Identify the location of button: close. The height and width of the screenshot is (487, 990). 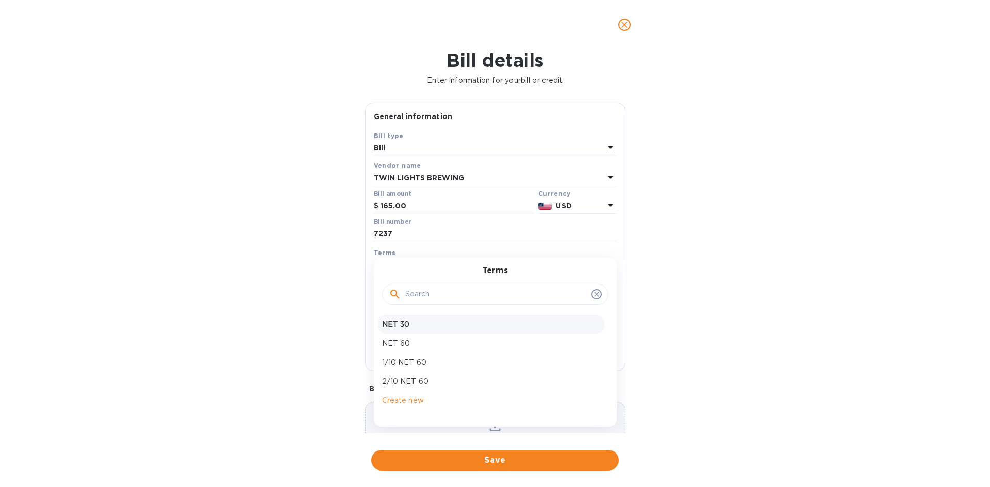
(624, 25).